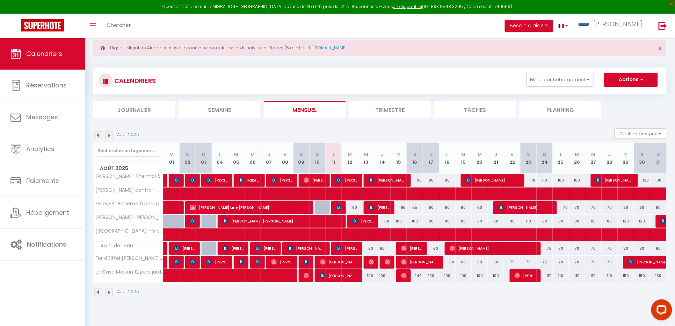 This screenshot has height=326, width=675. I want to click on th: 11, so click(334, 158).